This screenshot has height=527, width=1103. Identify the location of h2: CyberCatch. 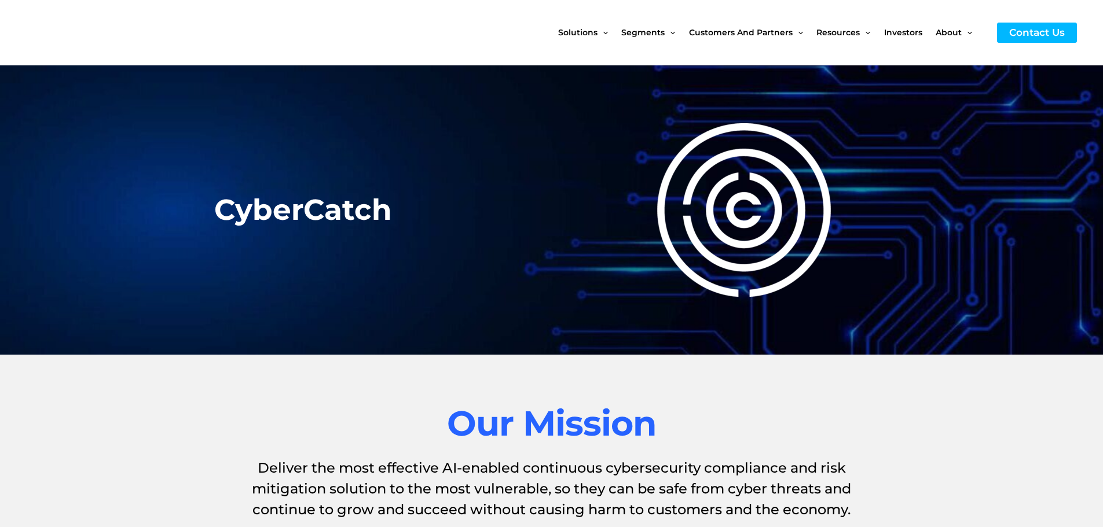
(307, 210).